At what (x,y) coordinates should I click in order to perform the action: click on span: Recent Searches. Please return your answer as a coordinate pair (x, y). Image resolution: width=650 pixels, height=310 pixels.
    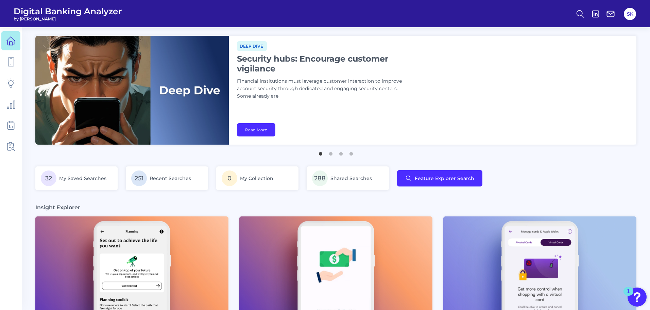
    Looking at the image, I should click on (170, 178).